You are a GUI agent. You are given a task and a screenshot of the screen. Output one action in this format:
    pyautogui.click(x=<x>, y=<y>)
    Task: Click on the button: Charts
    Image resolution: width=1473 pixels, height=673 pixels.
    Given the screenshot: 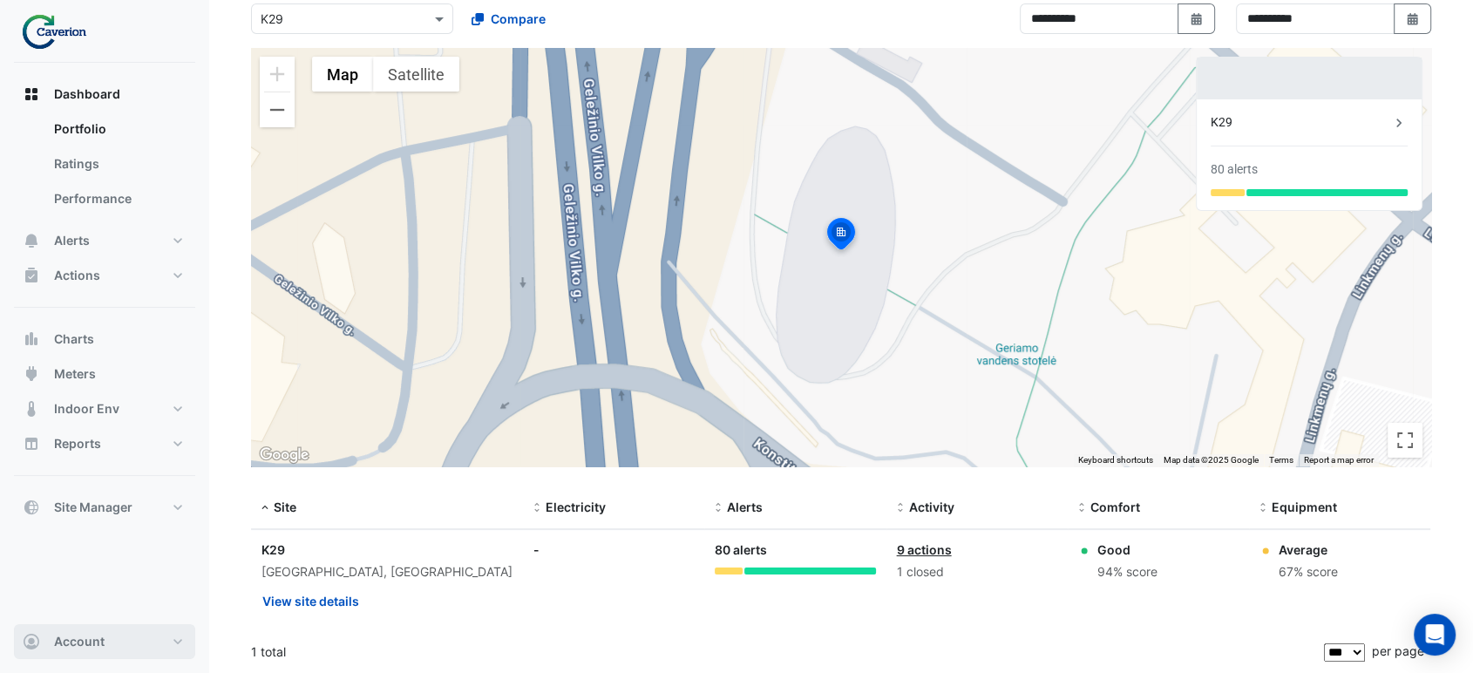 What is the action you would take?
    pyautogui.click(x=105, y=339)
    